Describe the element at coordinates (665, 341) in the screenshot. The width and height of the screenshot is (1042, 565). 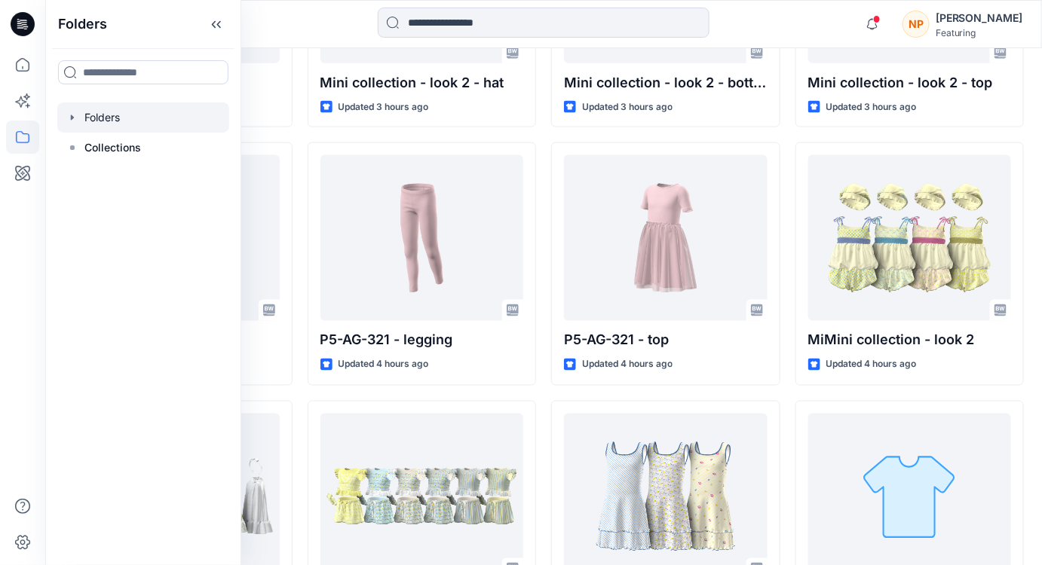
I see `p: P5-AG-321 - top` at that location.